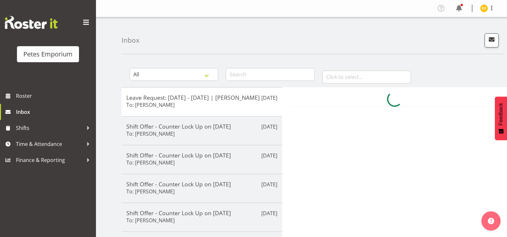 The height and width of the screenshot is (237, 507). I want to click on span: Time & Attendance, so click(50, 144).